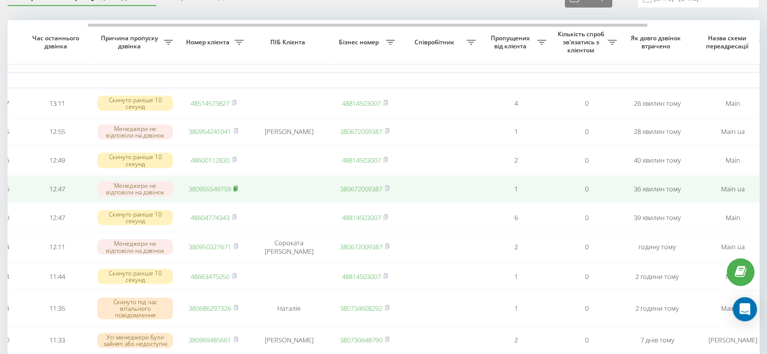  What do you see at coordinates (57, 42) in the screenshot?
I see `span: Час останнього дзвінка` at bounding box center [57, 42].